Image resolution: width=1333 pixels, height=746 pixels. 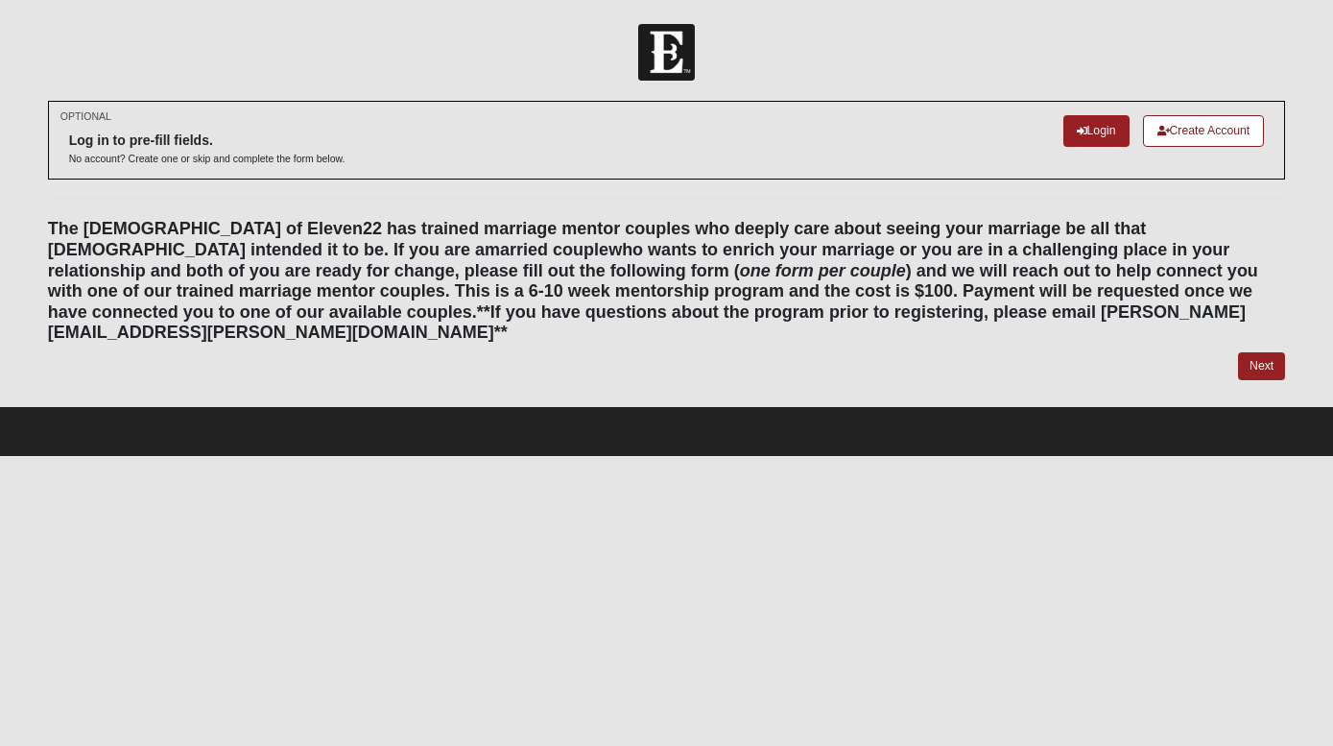 What do you see at coordinates (85, 116) in the screenshot?
I see `small: OPTIONAL` at bounding box center [85, 116].